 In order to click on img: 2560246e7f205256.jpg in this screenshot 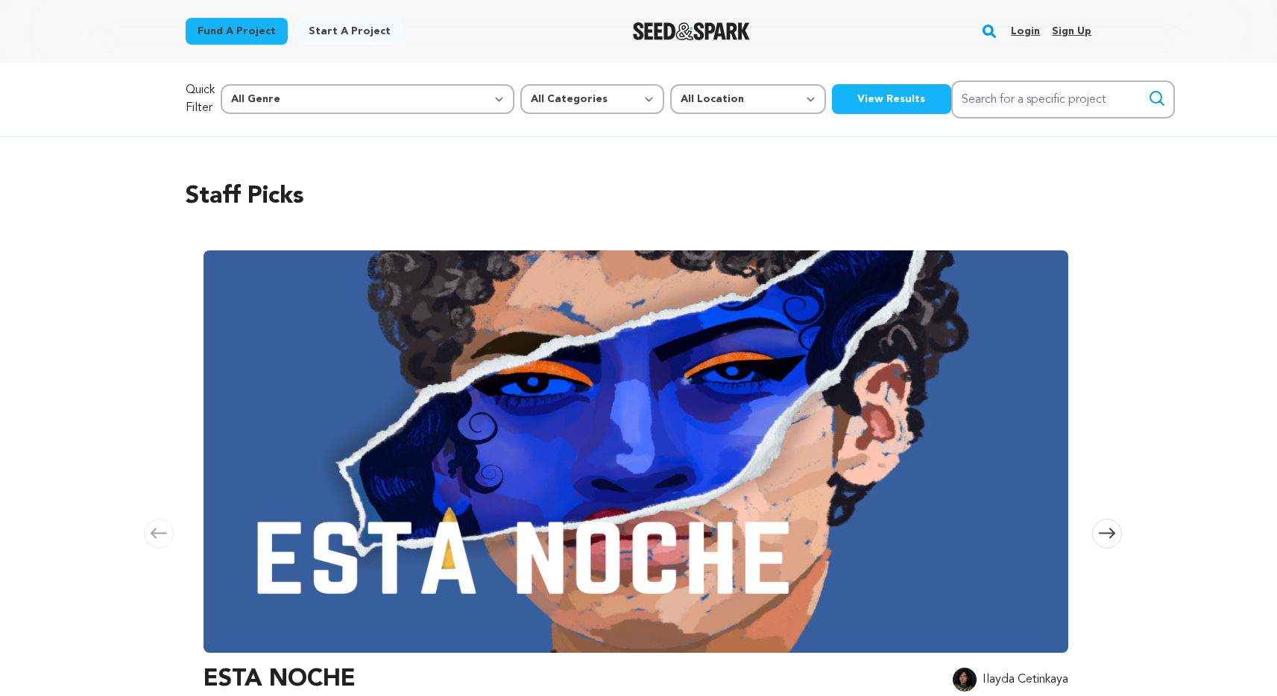, I will do `click(965, 680)`.